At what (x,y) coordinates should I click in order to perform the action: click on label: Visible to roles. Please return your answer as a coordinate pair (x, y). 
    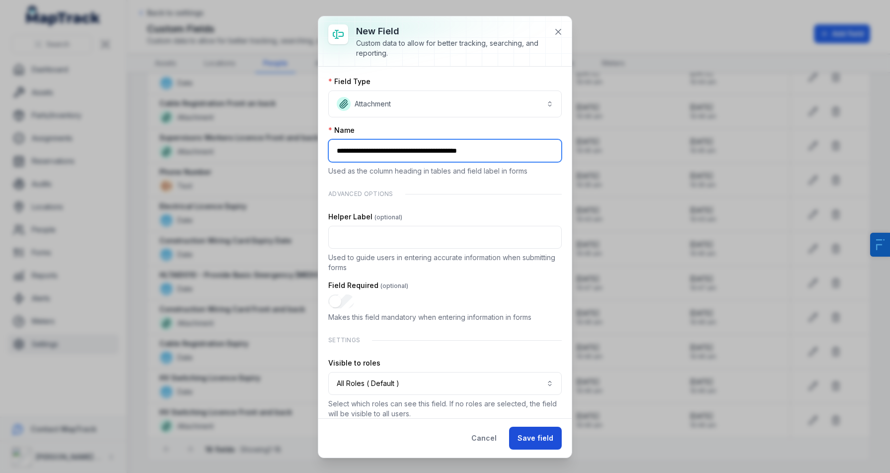
    Looking at the image, I should click on (354, 363).